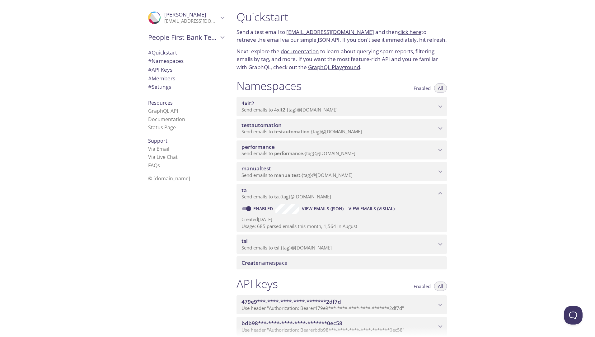  Describe the element at coordinates (159, 149) in the screenshot. I see `a: Via Email` at that location.